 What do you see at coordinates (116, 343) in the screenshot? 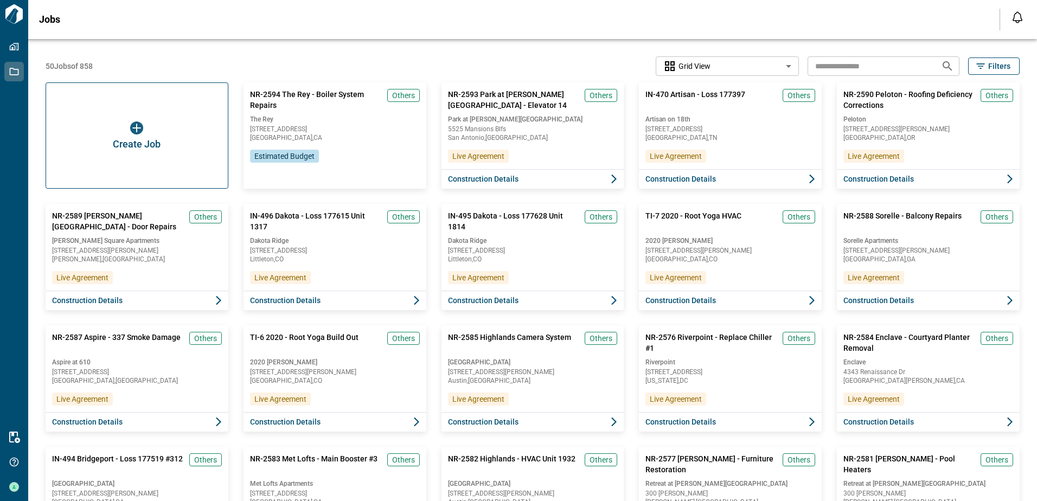
I see `span: NR-2587 Aspire - 337 Smoke Damage` at bounding box center [116, 343].